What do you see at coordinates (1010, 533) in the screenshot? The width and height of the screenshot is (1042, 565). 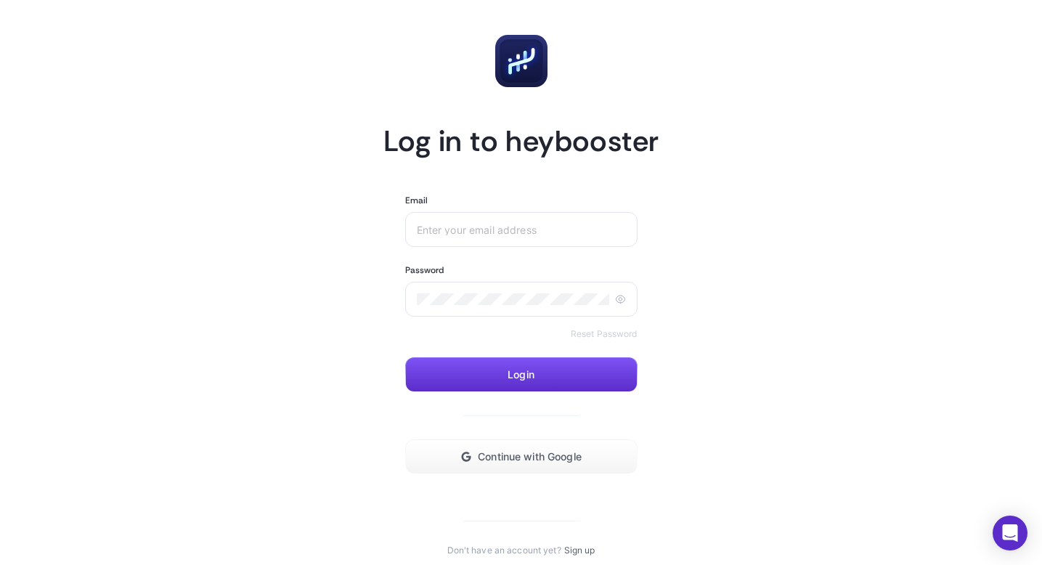 I see `div: Open Intercom Messenger` at bounding box center [1010, 533].